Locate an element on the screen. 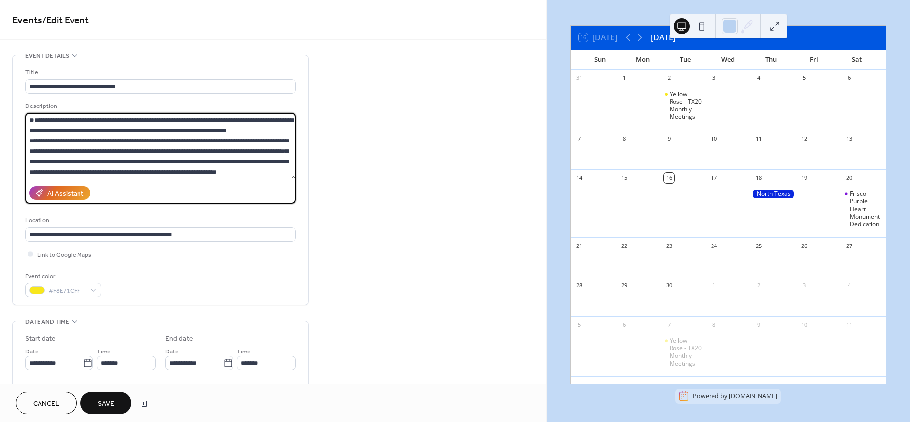 The height and width of the screenshot is (422, 910). div: 23 is located at coordinates (669, 246).